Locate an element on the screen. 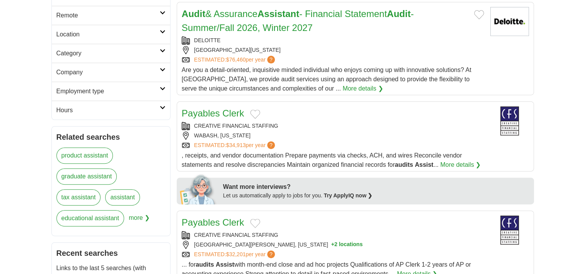  a: DELOITTE is located at coordinates (207, 40).